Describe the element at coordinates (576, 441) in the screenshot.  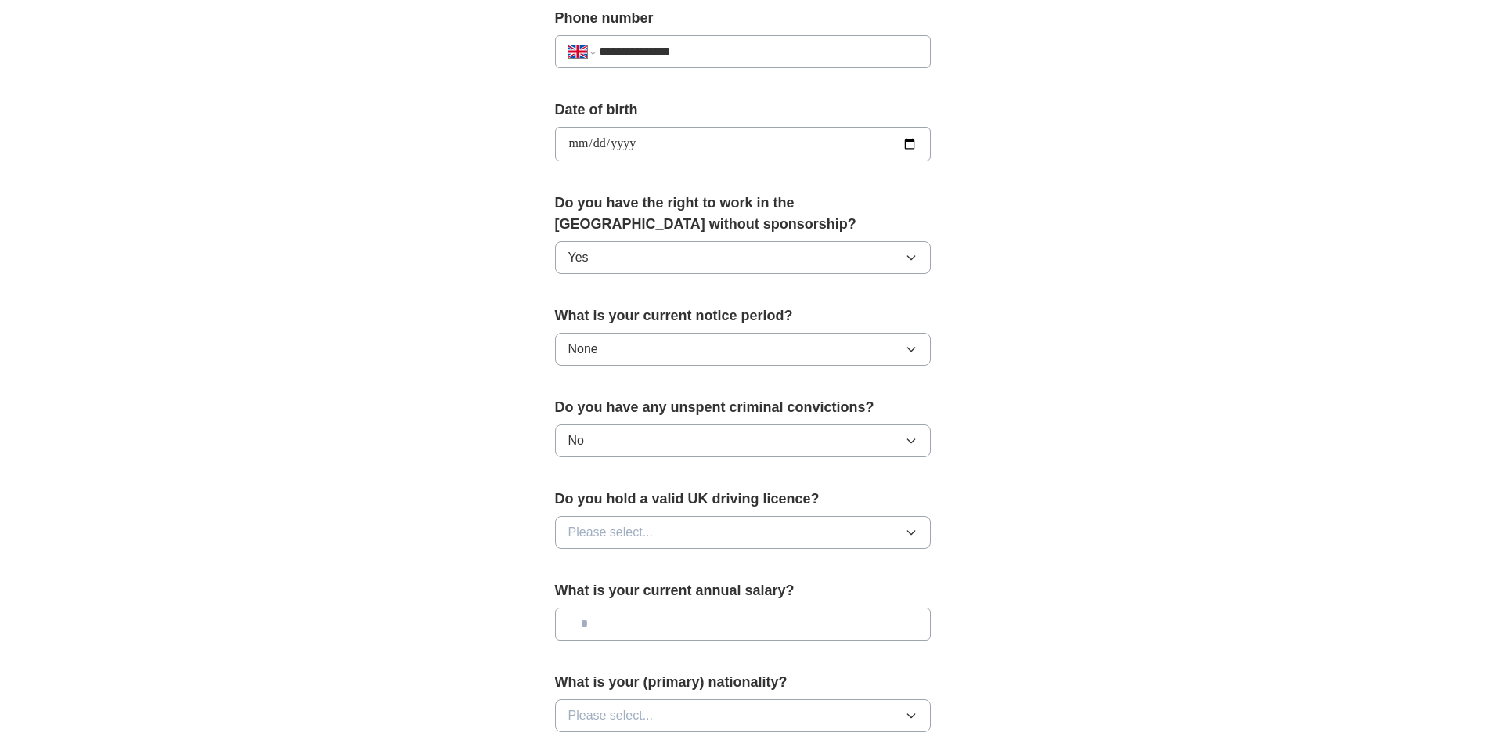
I see `span: No` at that location.